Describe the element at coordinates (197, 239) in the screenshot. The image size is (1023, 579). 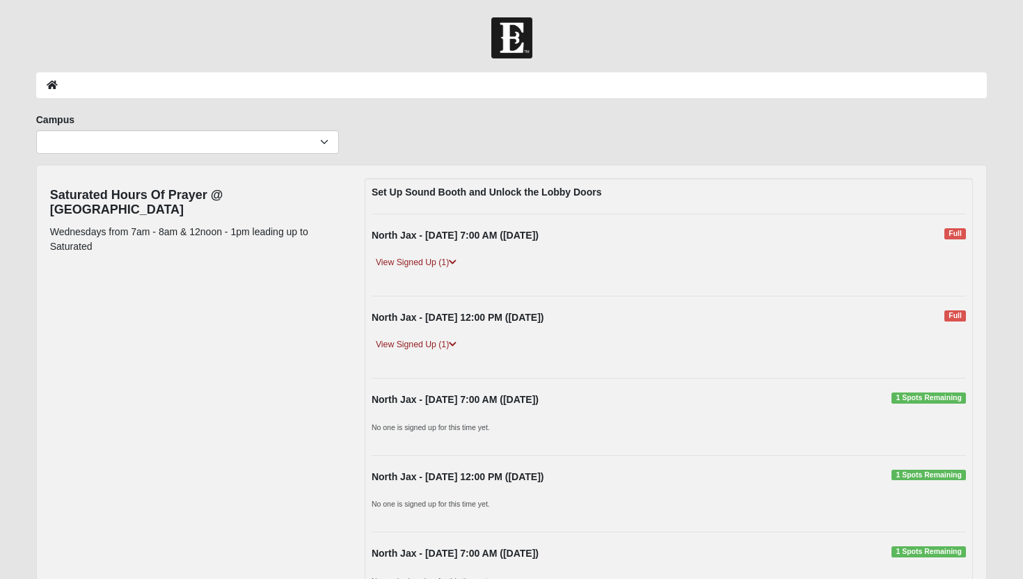
I see `p: Wednesdays from 7am - 8am & 12noon - 1pm leading up to Saturated` at that location.